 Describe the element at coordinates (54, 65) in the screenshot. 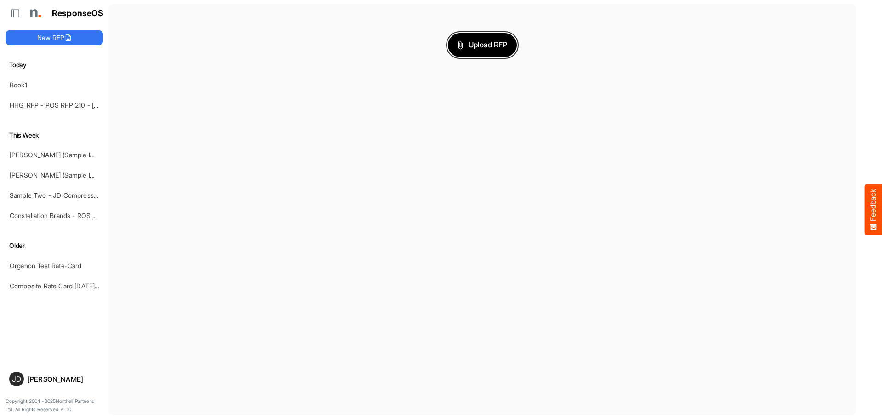

I see `h6: Today` at that location.